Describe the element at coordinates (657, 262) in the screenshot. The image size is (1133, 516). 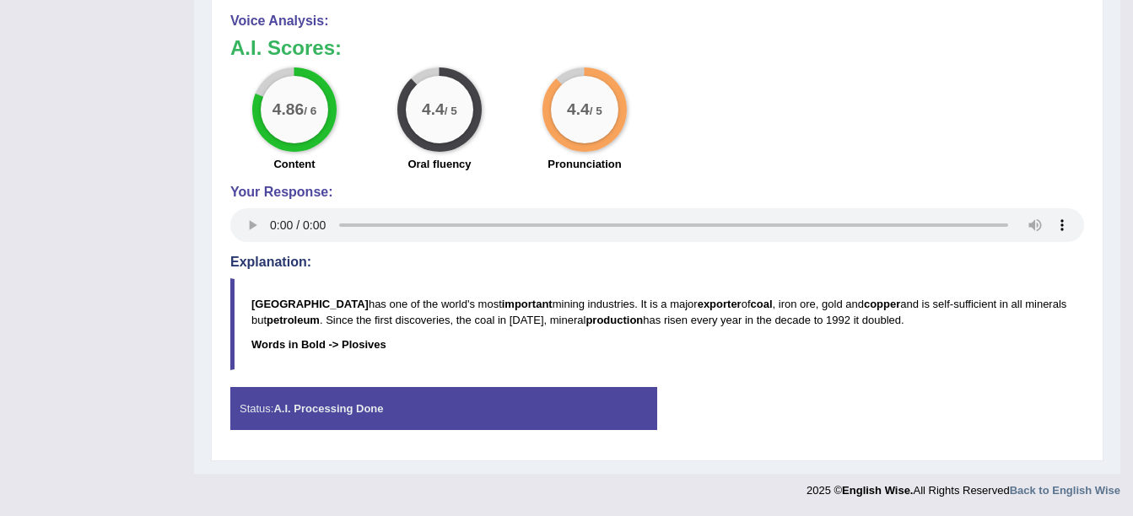
I see `h4: Explanation:` at that location.